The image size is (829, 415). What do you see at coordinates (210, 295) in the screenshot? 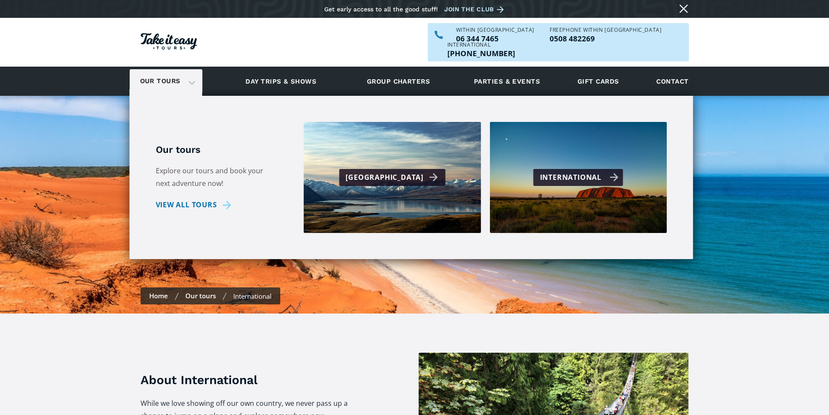
I see `nav: breadcrumbs` at bounding box center [210, 295].